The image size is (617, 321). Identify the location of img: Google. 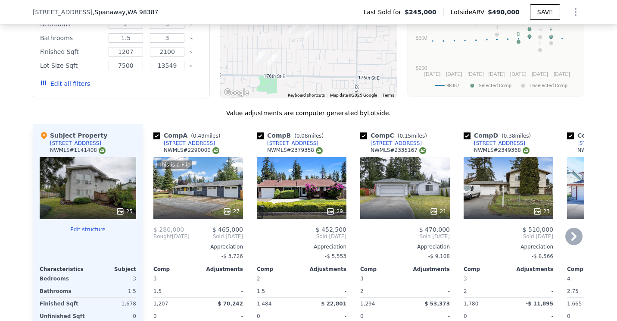
(237, 93).